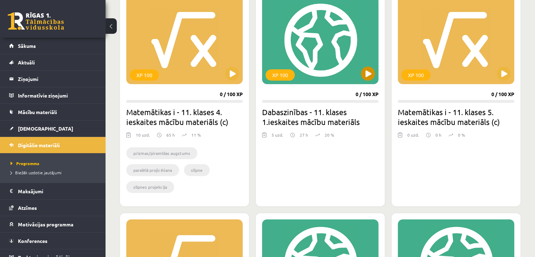 This screenshot has height=257, width=535. Describe the element at coordinates (196, 135) in the screenshot. I see `p: 11 %` at that location.